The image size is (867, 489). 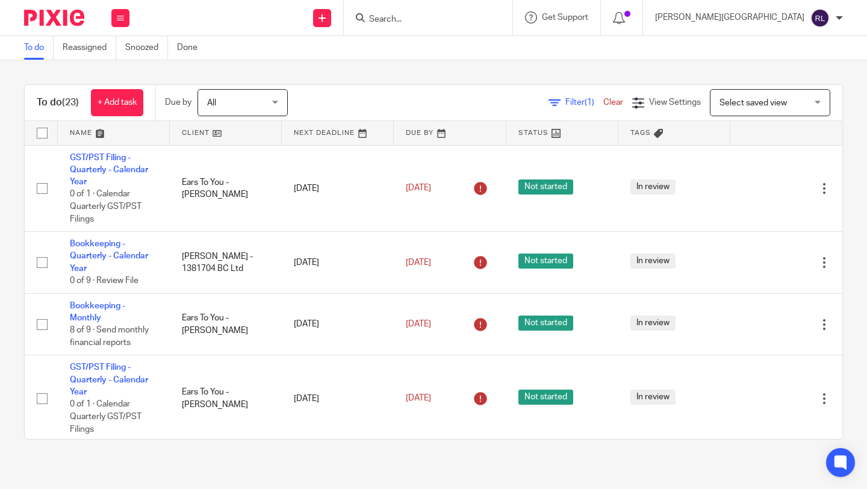 What do you see at coordinates (584, 102) in the screenshot?
I see `span: Filter` at bounding box center [584, 102].